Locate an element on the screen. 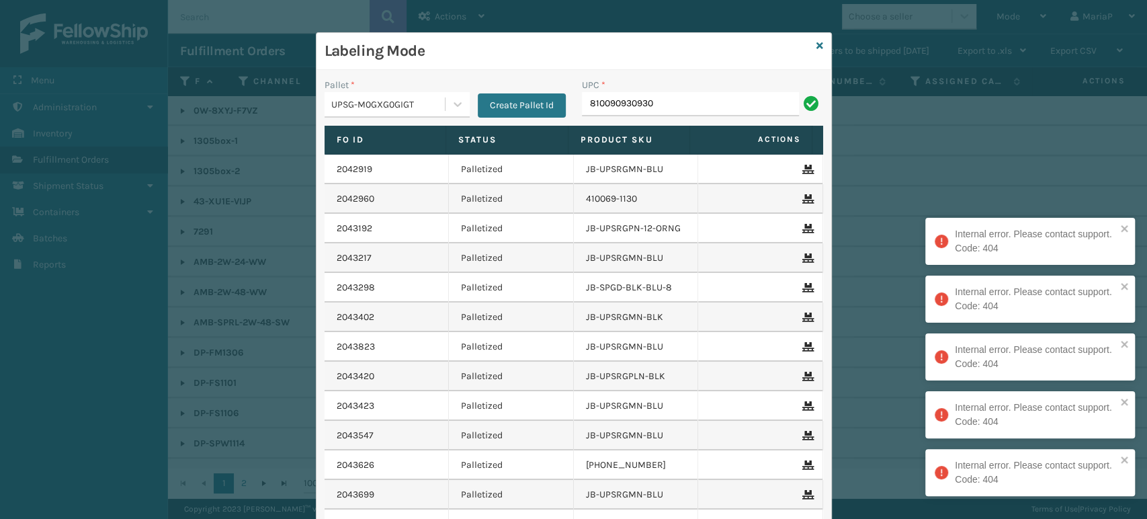 This screenshot has width=1147, height=519. td: JB-UPSRGPN-12-ORNG is located at coordinates (636, 228).